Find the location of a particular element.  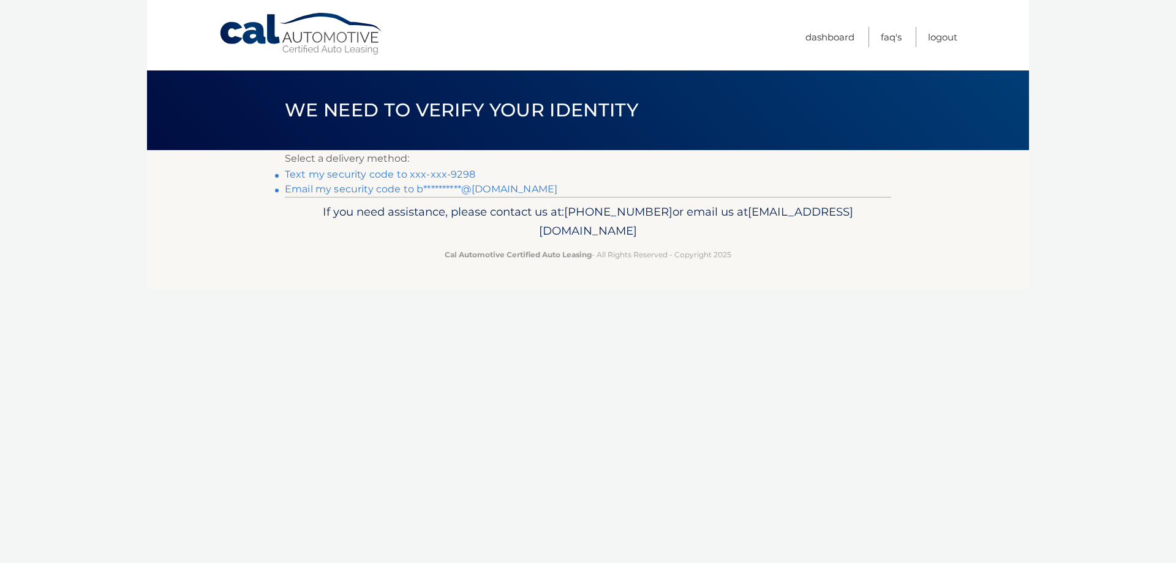

a: Text my security code to xxx-xxx-9298 is located at coordinates (380, 174).